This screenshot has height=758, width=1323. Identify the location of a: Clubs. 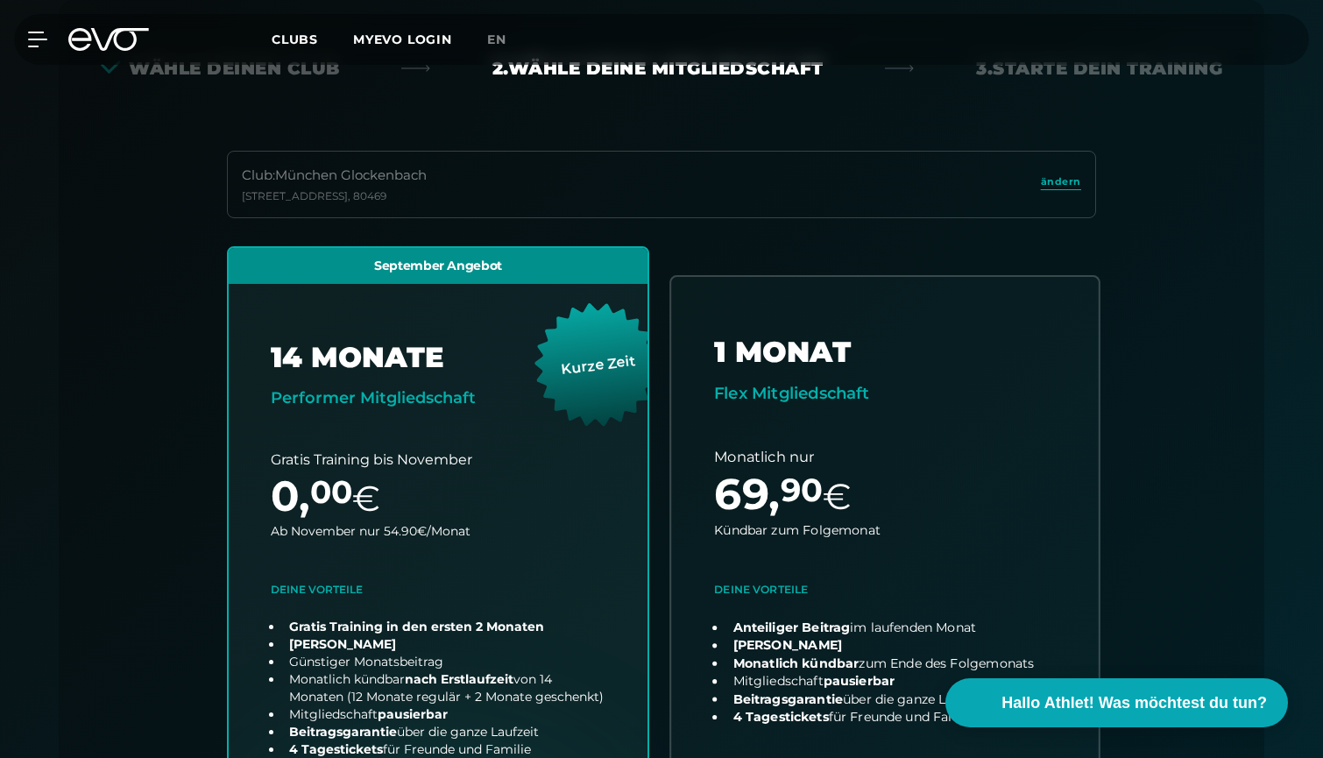
(312, 39).